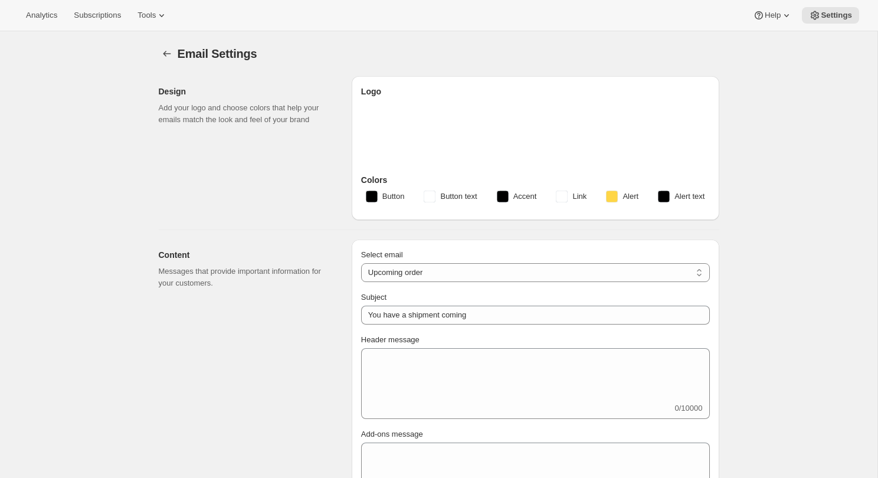 Image resolution: width=878 pixels, height=478 pixels. What do you see at coordinates (41, 15) in the screenshot?
I see `span: Analytics` at bounding box center [41, 15].